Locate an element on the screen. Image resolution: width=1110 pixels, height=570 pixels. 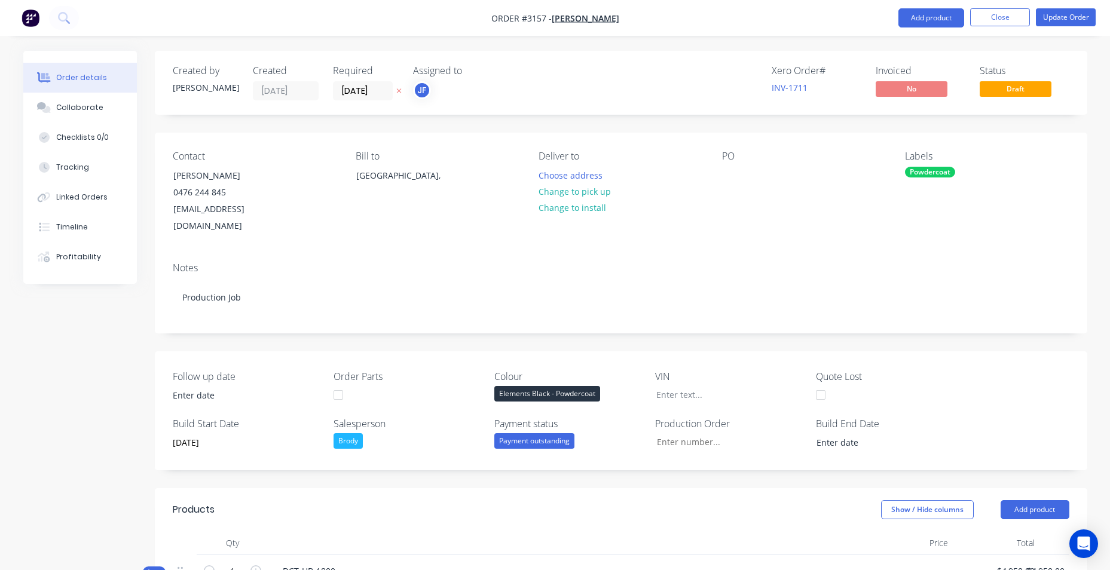
a: INV-1711 is located at coordinates (789, 87).